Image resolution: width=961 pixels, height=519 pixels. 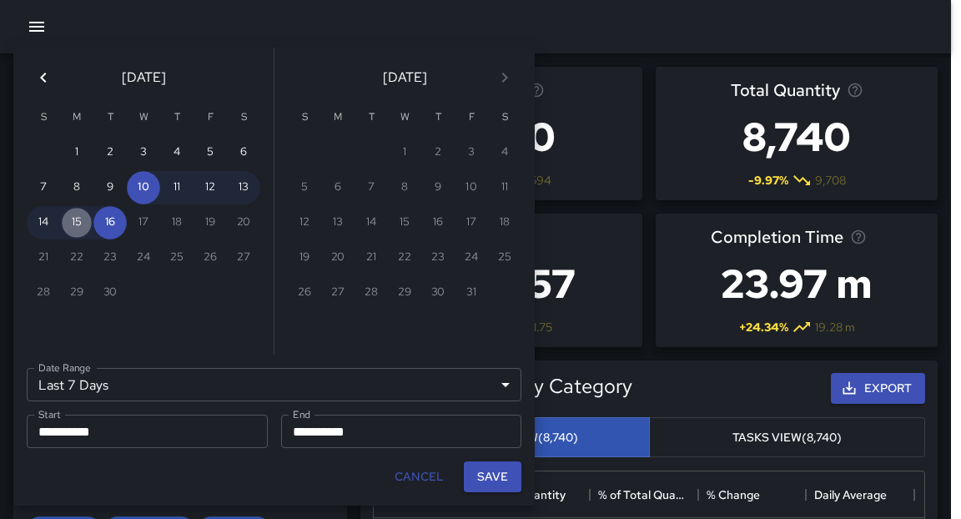 What do you see at coordinates (301, 414) in the screenshot?
I see `label: End` at bounding box center [301, 414].